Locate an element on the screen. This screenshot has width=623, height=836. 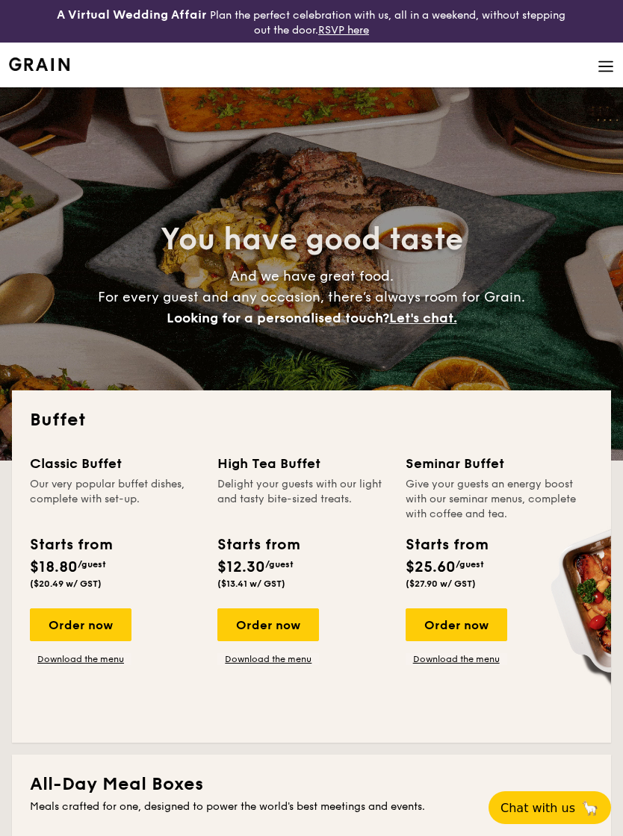
span: ($13.41 w/ GST) is located at coordinates (251, 584).